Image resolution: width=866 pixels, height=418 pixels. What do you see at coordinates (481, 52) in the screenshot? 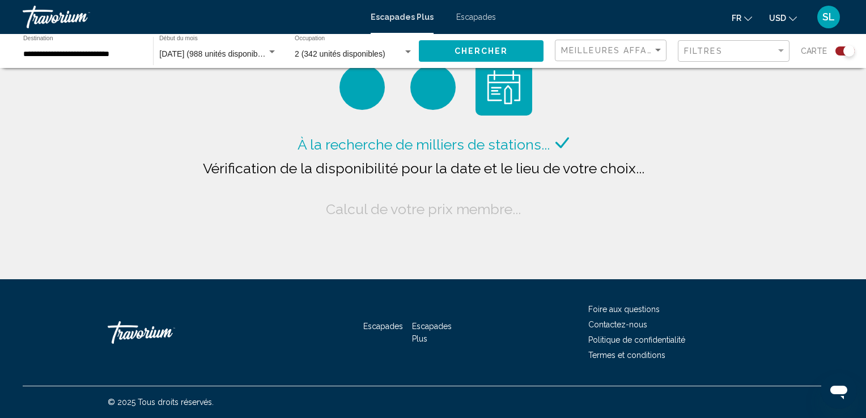
I see `span: Chercher` at bounding box center [481, 52].